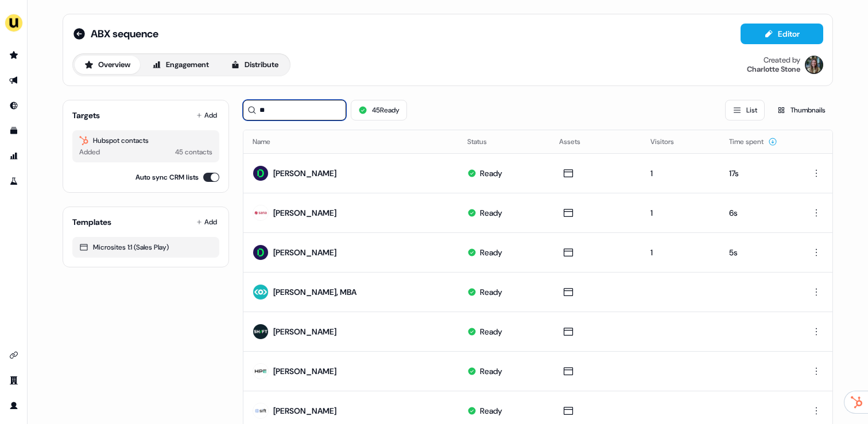 The image size is (868, 424). What do you see at coordinates (14, 381) in the screenshot?
I see `a: Go to team` at bounding box center [14, 381].